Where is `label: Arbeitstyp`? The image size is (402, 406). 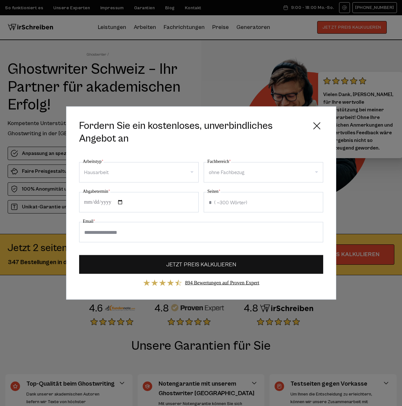 label: Arbeitstyp is located at coordinates (93, 162).